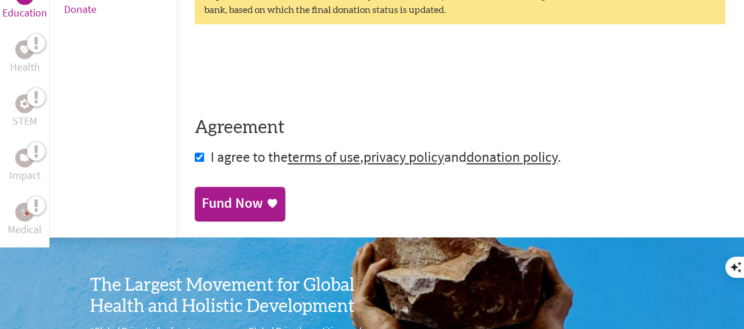 The width and height of the screenshot is (744, 329). Describe the element at coordinates (324, 156) in the screenshot. I see `a: terms of use` at that location.